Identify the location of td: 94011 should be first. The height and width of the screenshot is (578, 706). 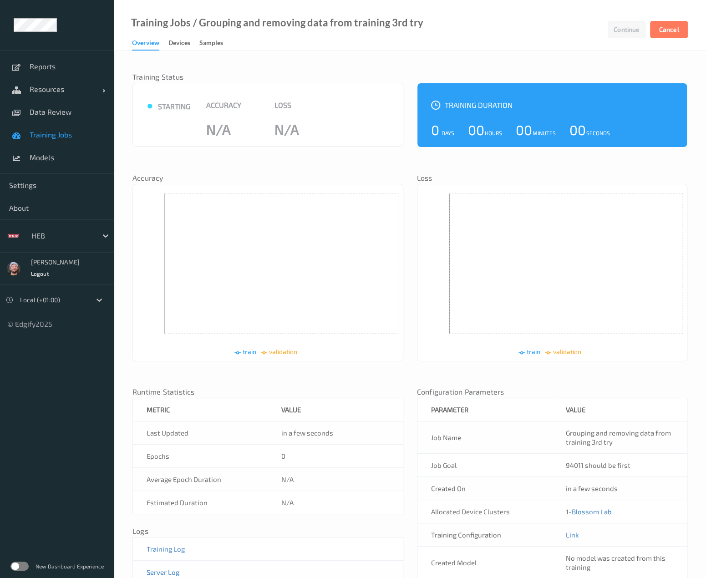
(620, 465).